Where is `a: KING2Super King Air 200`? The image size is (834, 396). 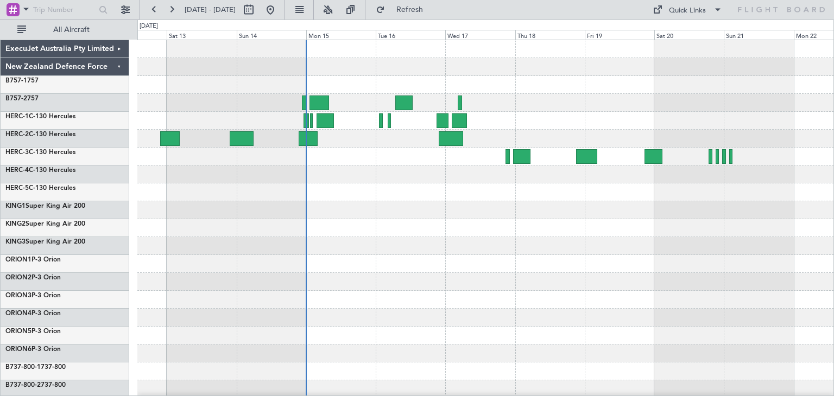 a: KING2Super King Air 200 is located at coordinates (45, 224).